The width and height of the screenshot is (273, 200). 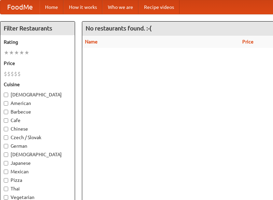 I want to click on a: How it works, so click(x=83, y=7).